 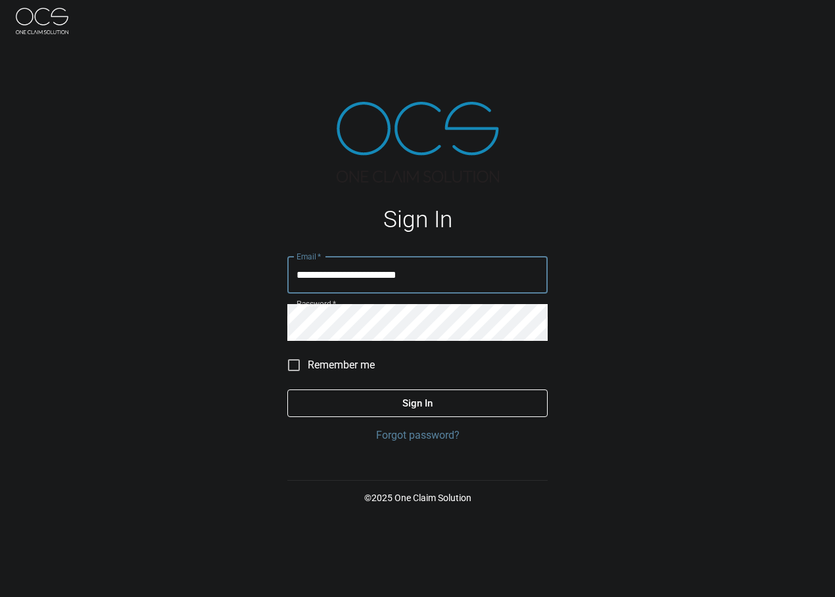 I want to click on span: Remember me, so click(x=341, y=365).